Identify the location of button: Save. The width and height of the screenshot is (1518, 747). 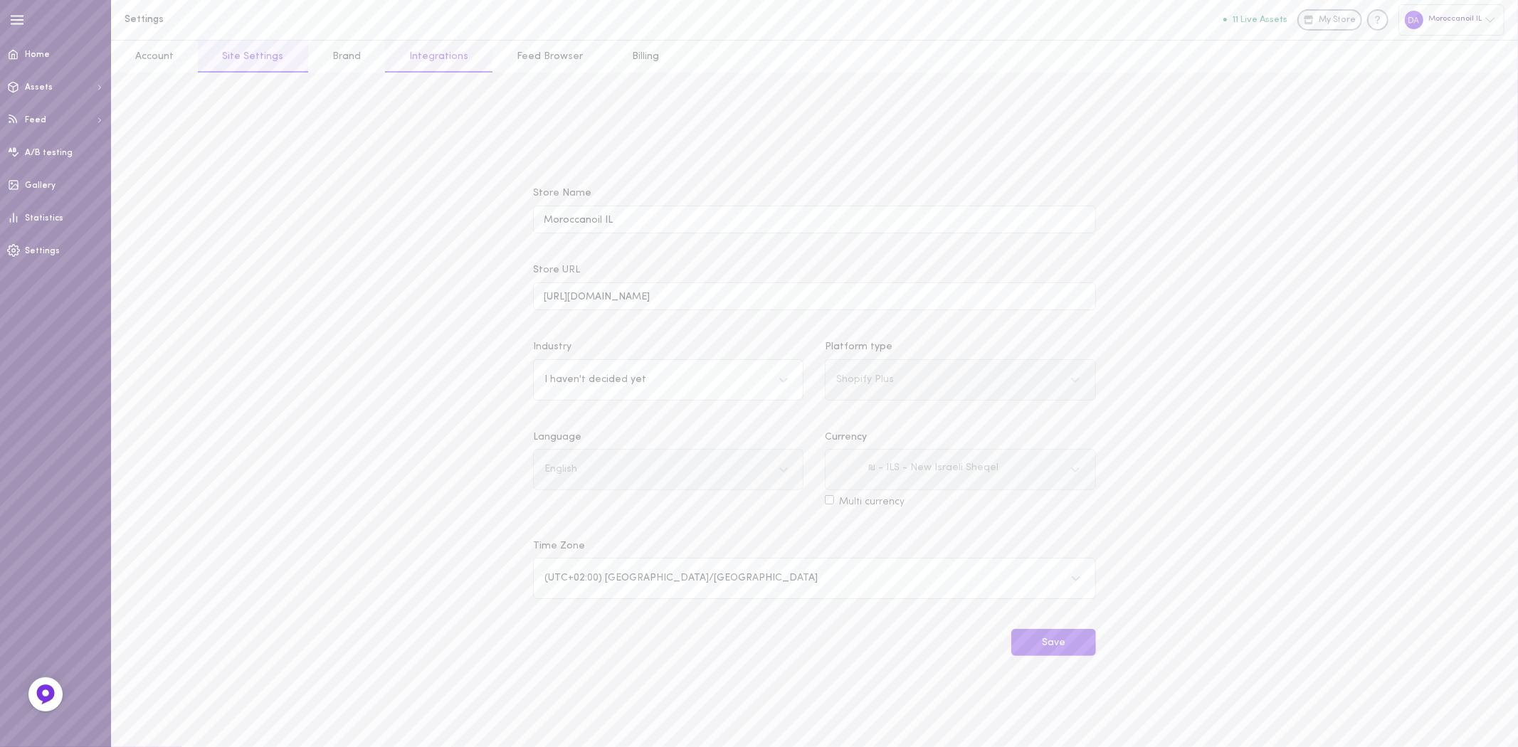
(1053, 643).